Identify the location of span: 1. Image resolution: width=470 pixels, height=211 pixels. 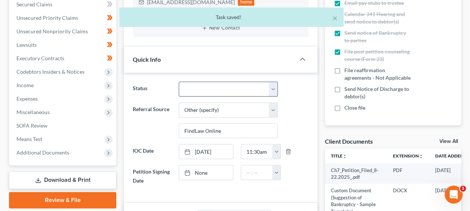
(463, 189).